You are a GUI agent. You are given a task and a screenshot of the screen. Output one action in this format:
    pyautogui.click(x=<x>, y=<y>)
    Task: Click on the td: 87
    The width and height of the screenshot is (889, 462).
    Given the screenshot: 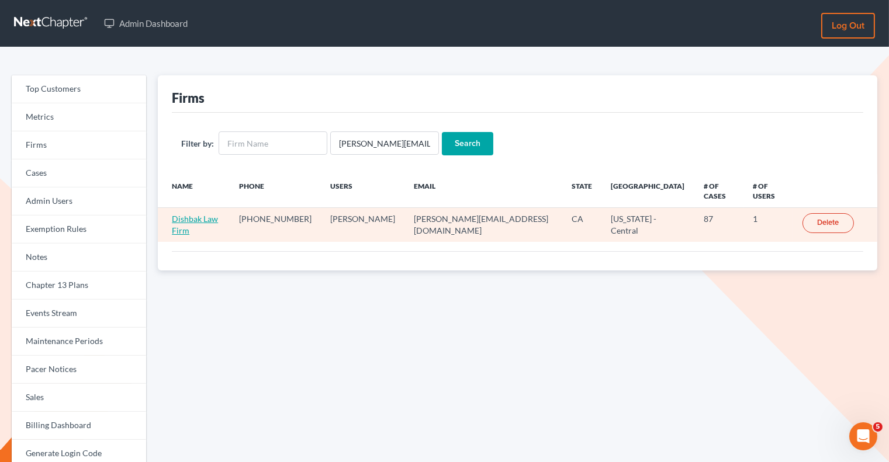 What is the action you would take?
    pyautogui.click(x=719, y=225)
    